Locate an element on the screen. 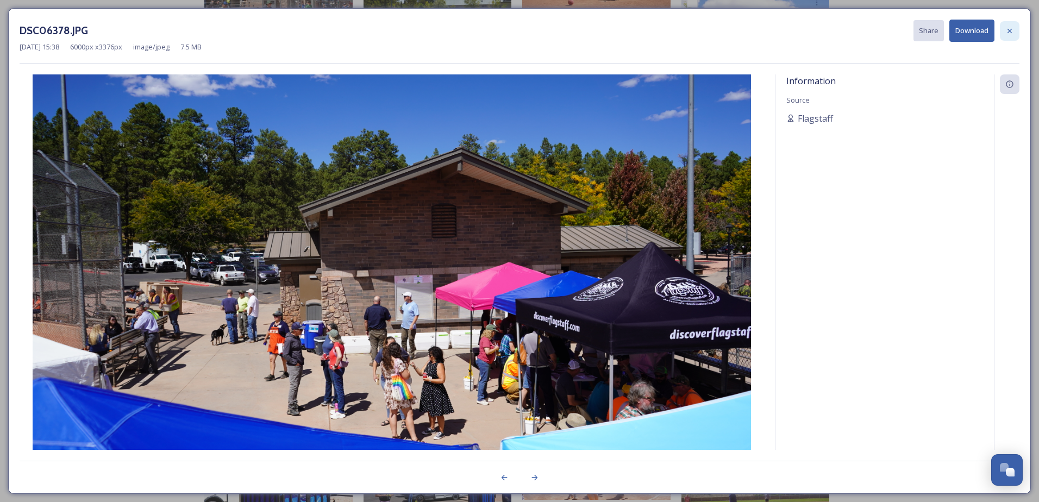  button: Share is located at coordinates (929, 30).